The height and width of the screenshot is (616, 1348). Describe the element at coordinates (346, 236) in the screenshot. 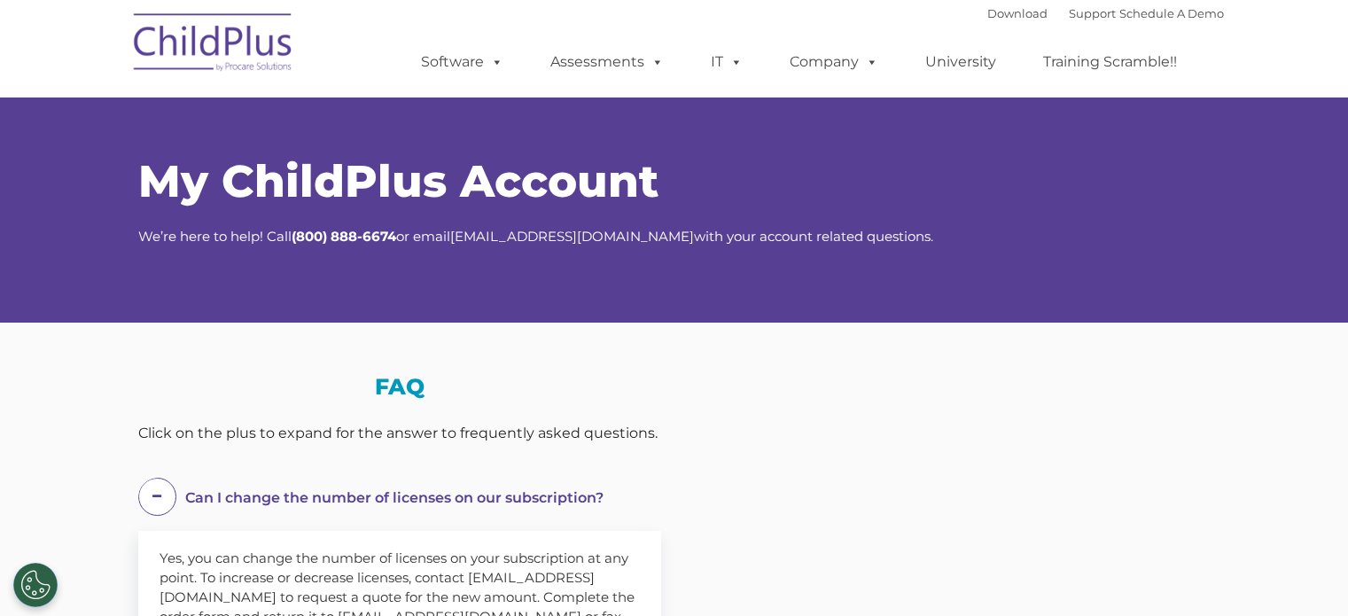

I see `strong: 800) 888-6674` at that location.